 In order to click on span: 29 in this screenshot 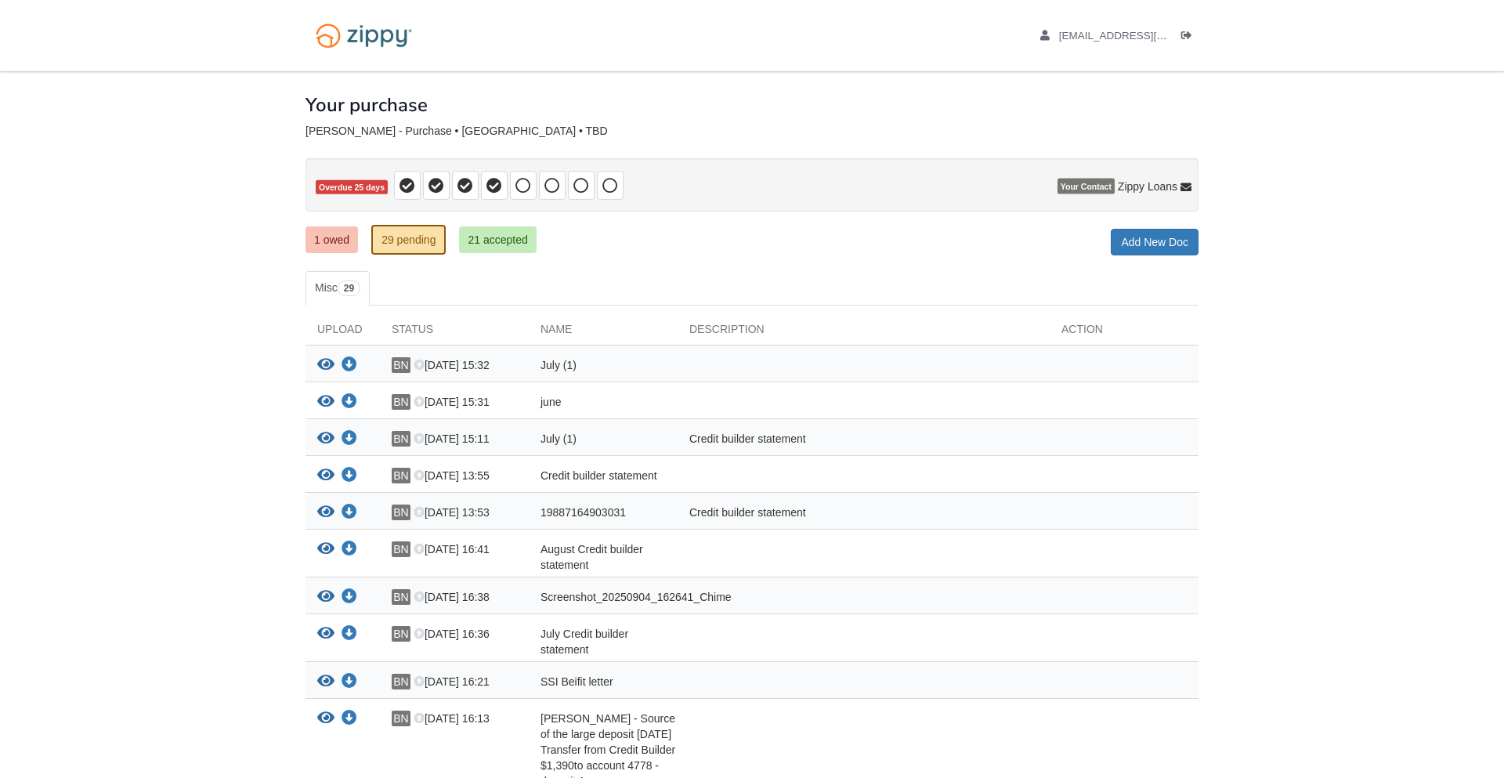, I will do `click(349, 288)`.